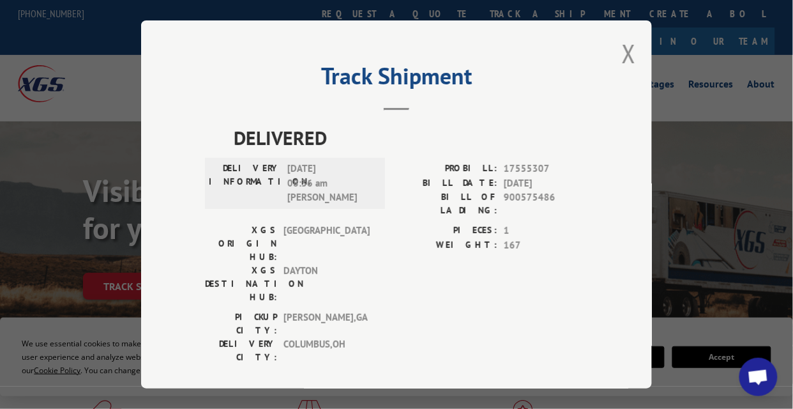 The image size is (793, 409). What do you see at coordinates (244, 183) in the screenshot?
I see `label: DELIVERY INFORMATION:` at bounding box center [244, 183].